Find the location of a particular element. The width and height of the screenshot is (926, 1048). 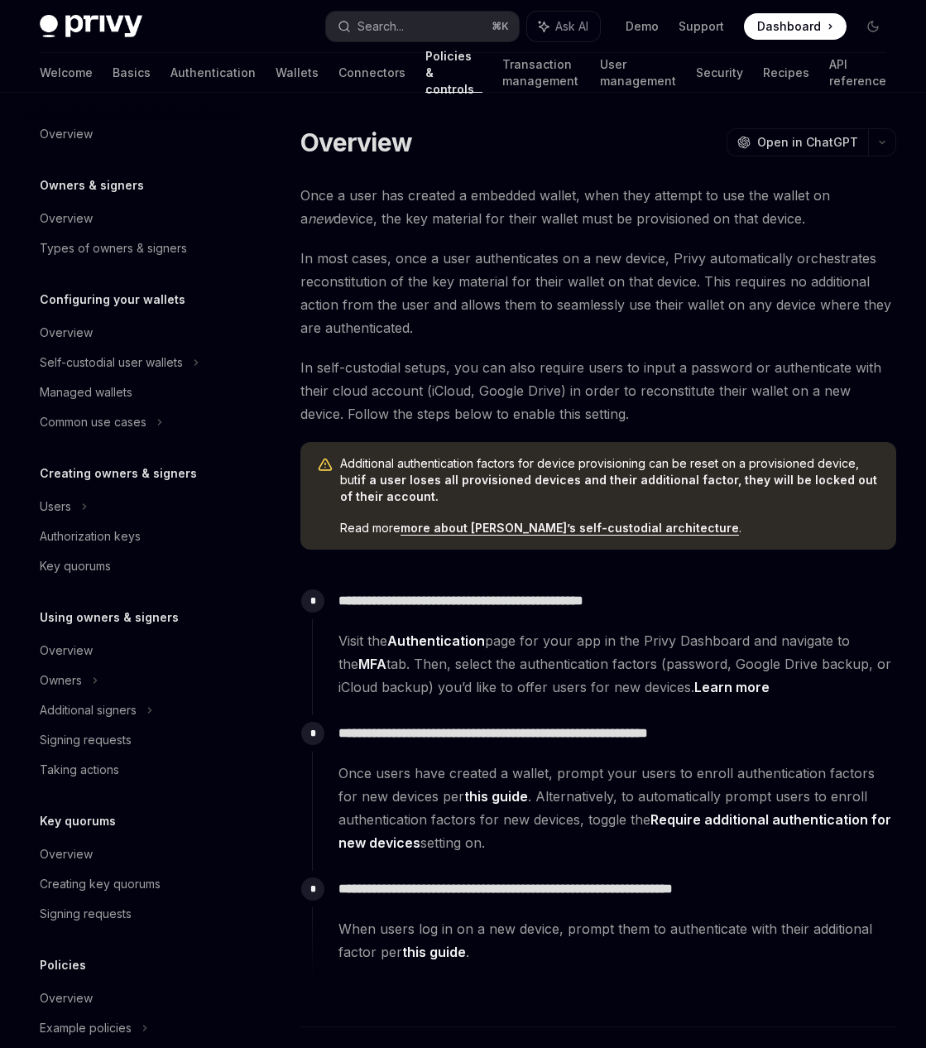

span: Visit the page for your app in the Privy Dashboard and navigate to the tab. Then, select the auth... is located at coordinates (617, 664).